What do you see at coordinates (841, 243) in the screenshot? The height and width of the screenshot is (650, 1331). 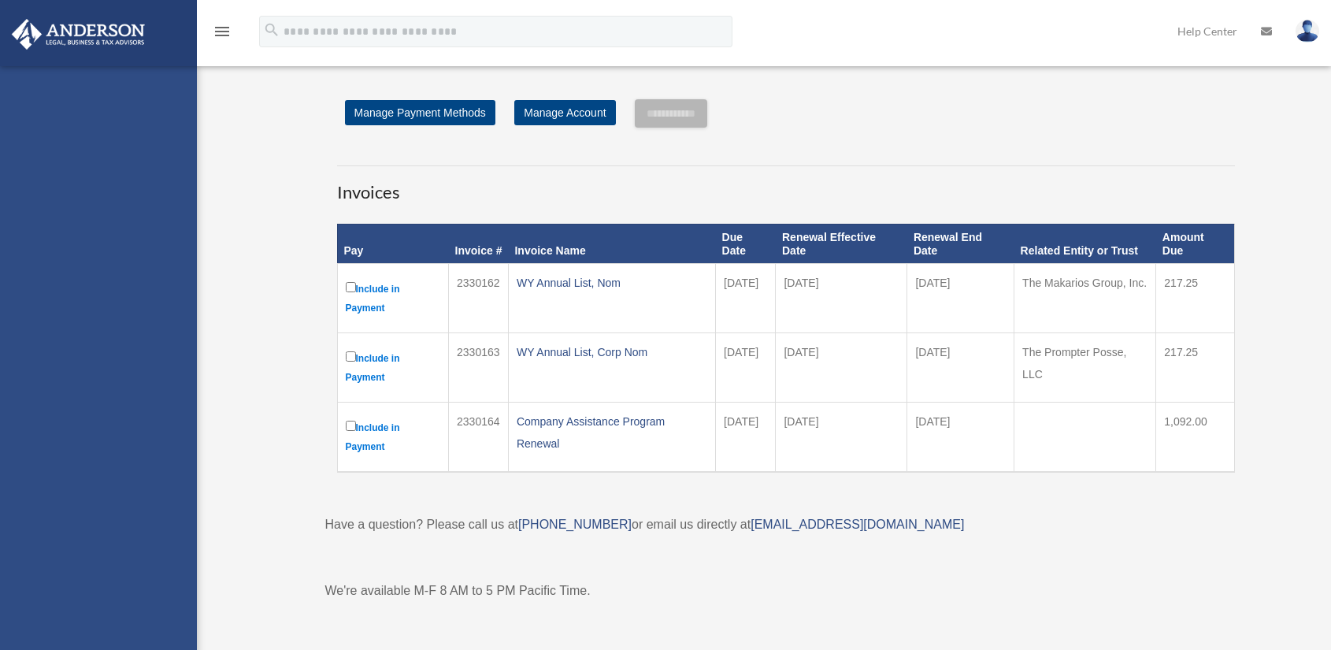 I see `th: Renewal Effective Date` at bounding box center [841, 243].